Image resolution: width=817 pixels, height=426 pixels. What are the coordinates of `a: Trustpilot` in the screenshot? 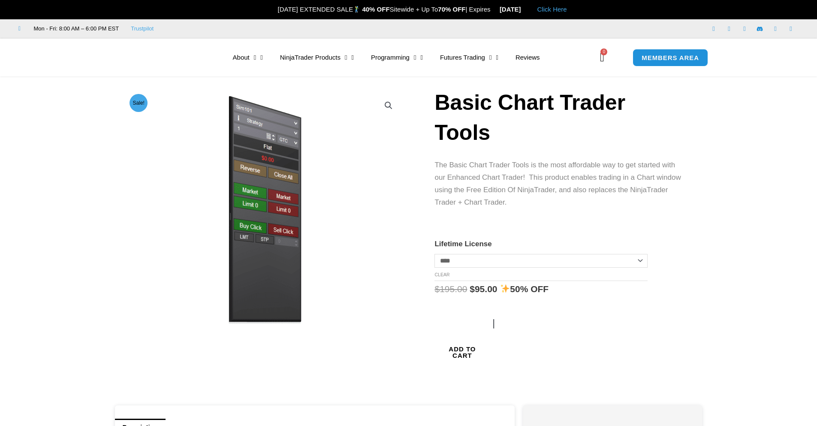 It's located at (142, 29).